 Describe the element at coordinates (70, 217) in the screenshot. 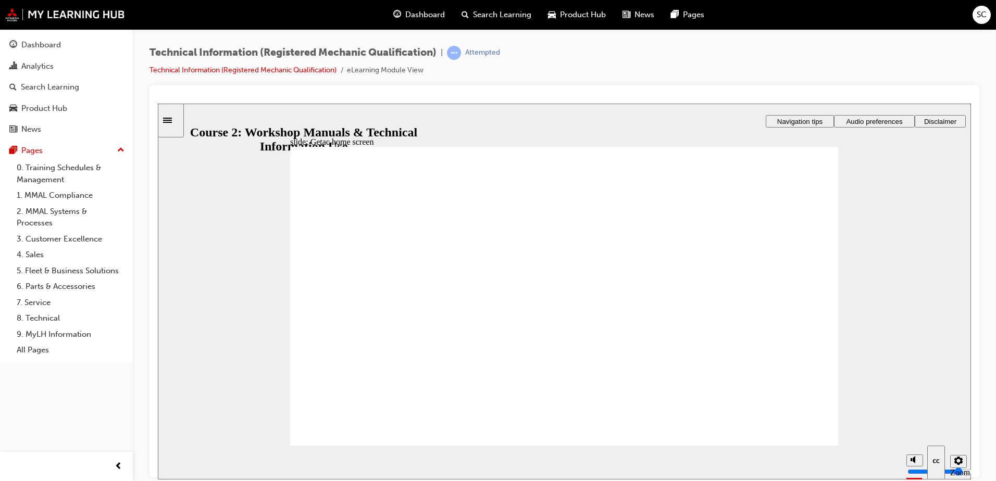

I see `a: 2. MMAL Systems & Processes` at that location.